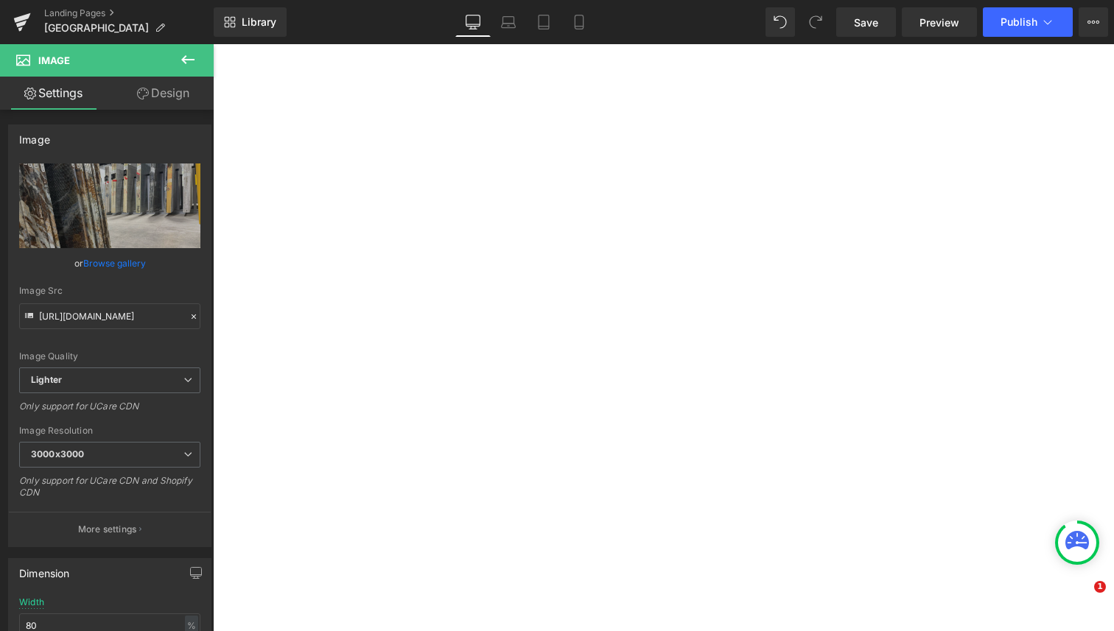 The image size is (1114, 631). What do you see at coordinates (815, 22) in the screenshot?
I see `button: Redo` at bounding box center [815, 22].